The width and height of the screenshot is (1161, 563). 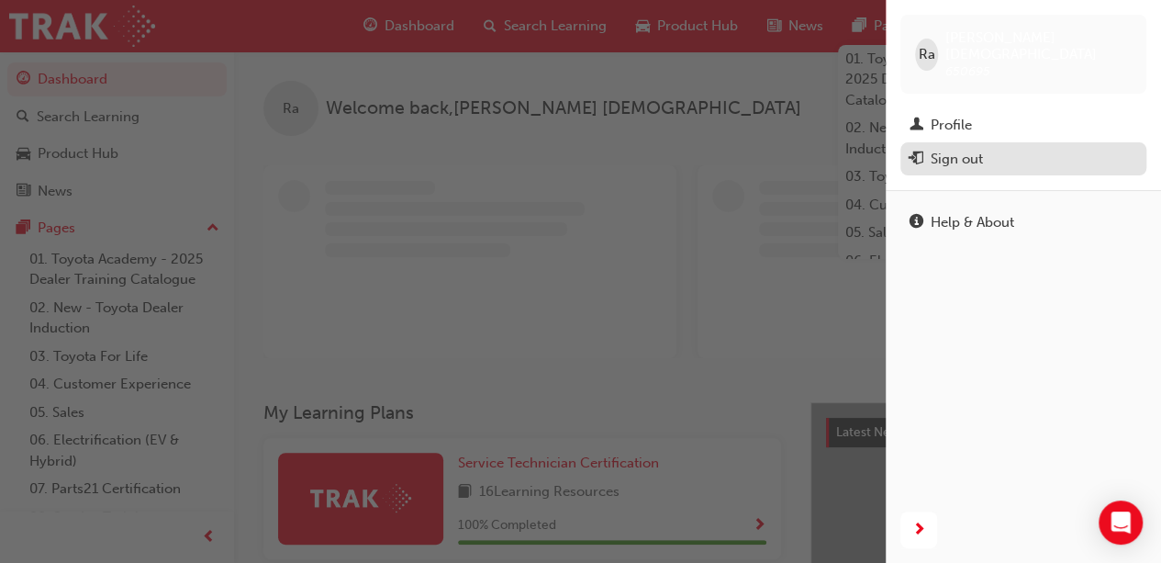 I want to click on span: exit-icon, so click(x=916, y=160).